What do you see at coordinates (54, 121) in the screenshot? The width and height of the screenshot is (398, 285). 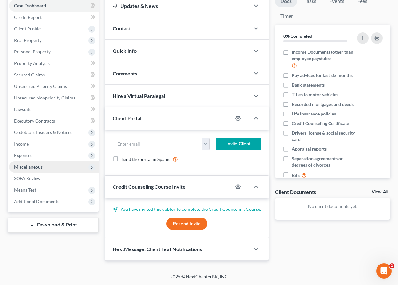 I see `a: Executory Contracts` at bounding box center [54, 121].